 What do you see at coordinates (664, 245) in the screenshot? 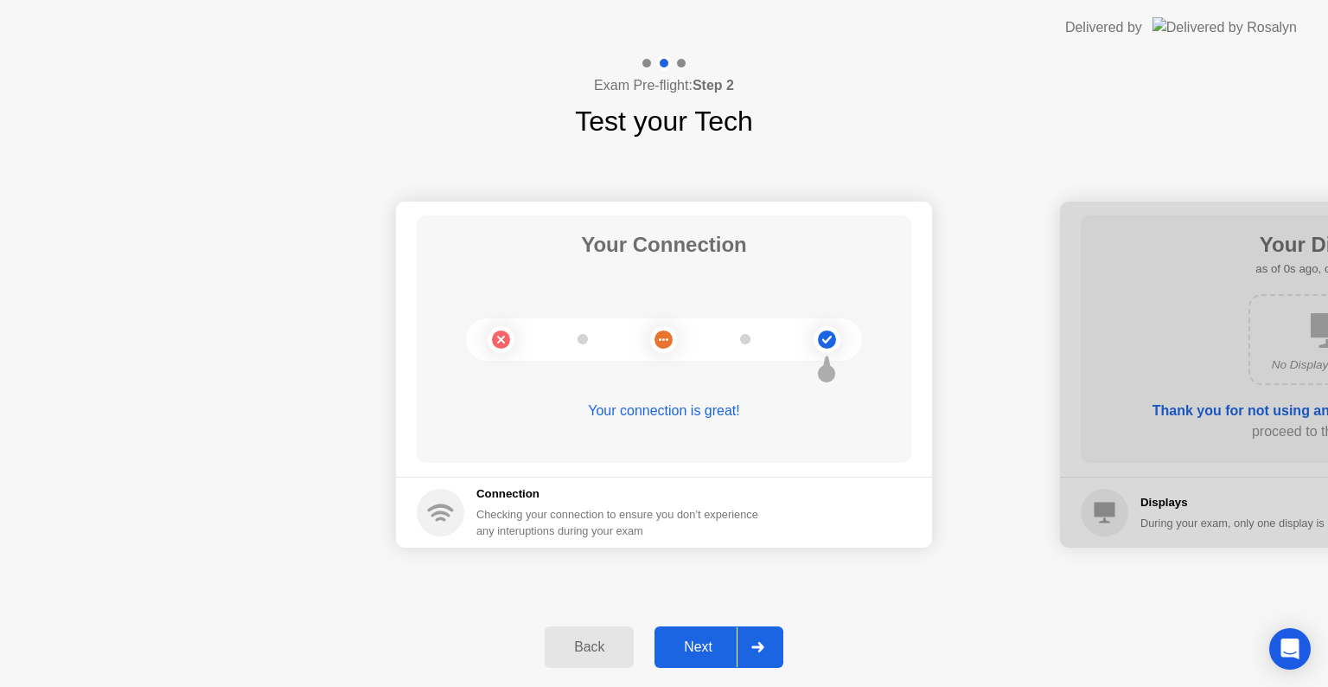
I see `h1: Your Connection` at bounding box center [664, 245].